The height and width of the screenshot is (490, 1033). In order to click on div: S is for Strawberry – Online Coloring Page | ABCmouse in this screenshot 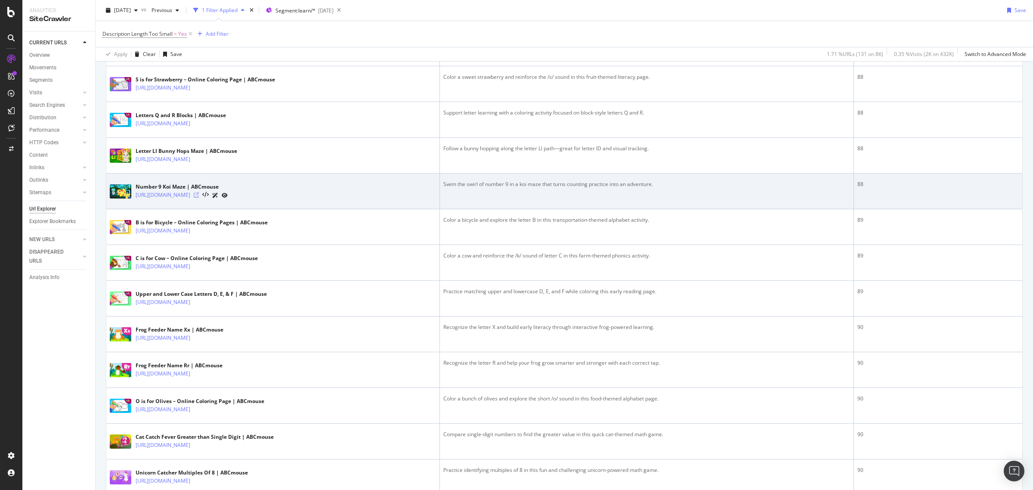, I will do `click(205, 80)`.